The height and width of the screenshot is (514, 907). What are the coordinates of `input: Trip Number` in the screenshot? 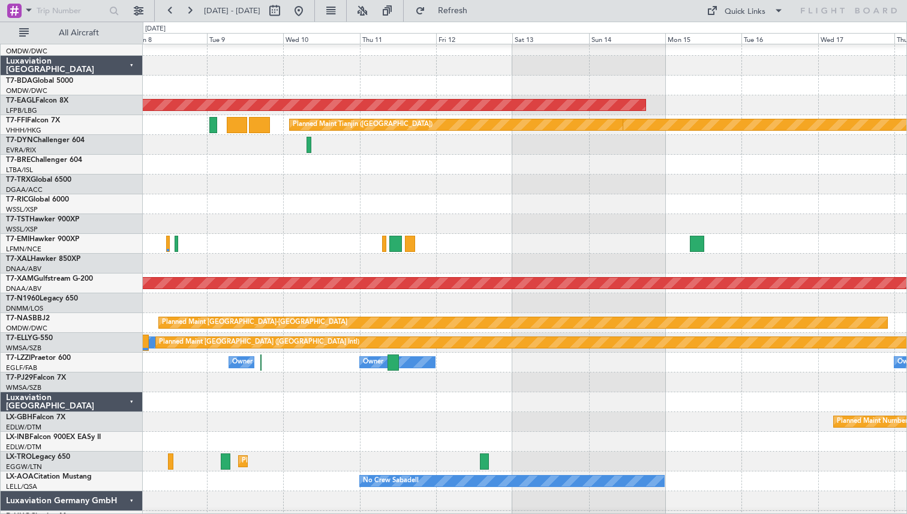 It's located at (71, 11).